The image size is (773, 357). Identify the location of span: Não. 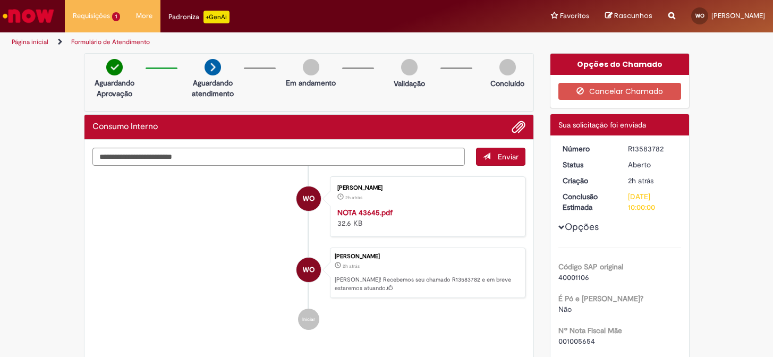
(565, 309).